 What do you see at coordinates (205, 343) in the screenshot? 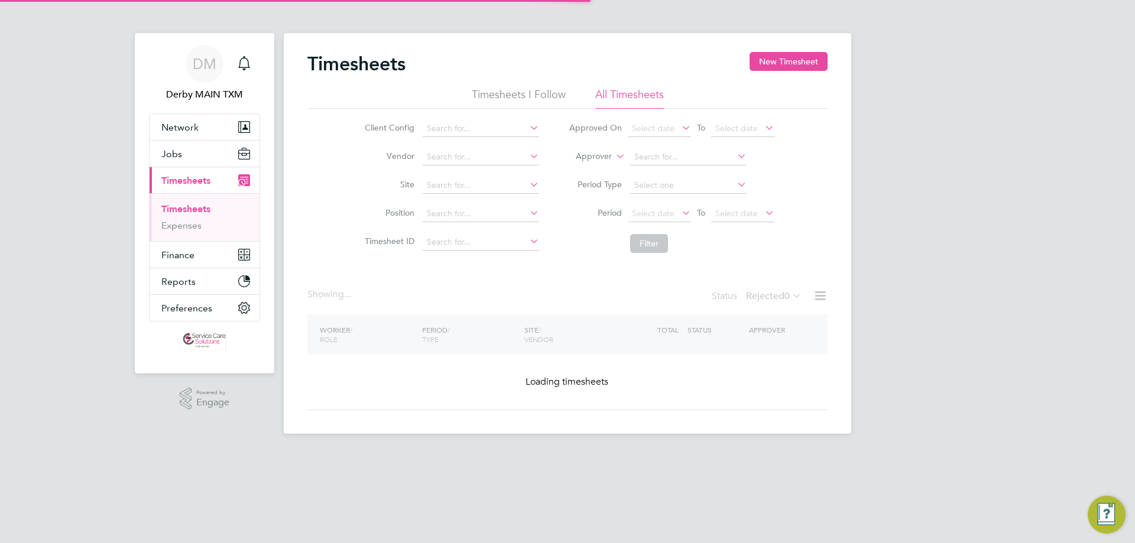
I see `a: Go to home page` at bounding box center [205, 343].